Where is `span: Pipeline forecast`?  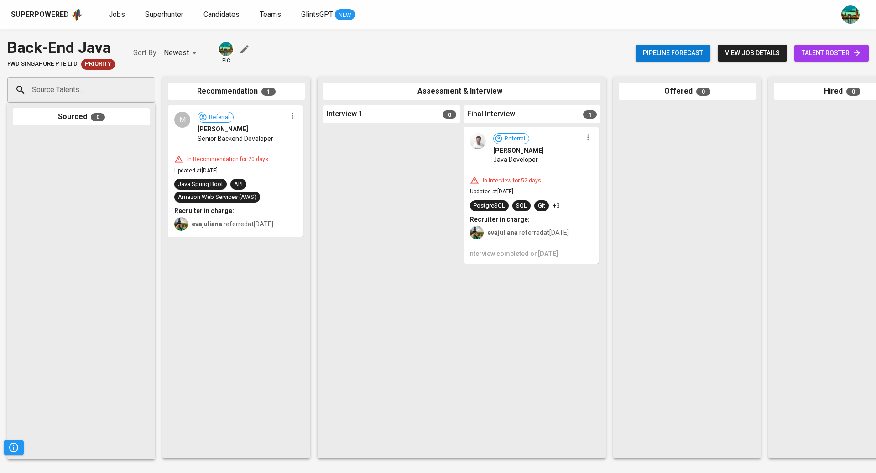 span: Pipeline forecast is located at coordinates (673, 53).